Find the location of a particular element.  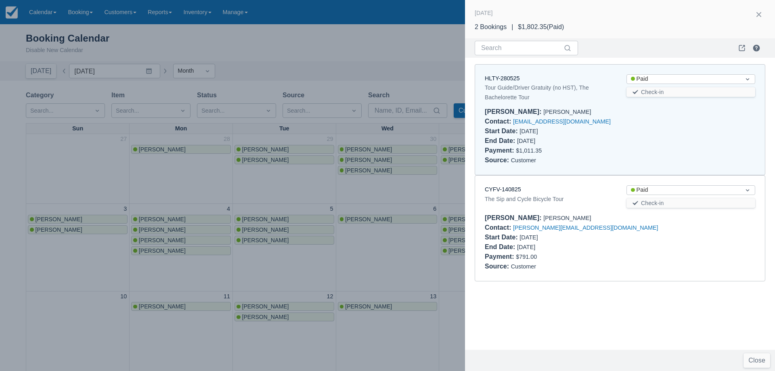

button: Close is located at coordinates (757, 360).